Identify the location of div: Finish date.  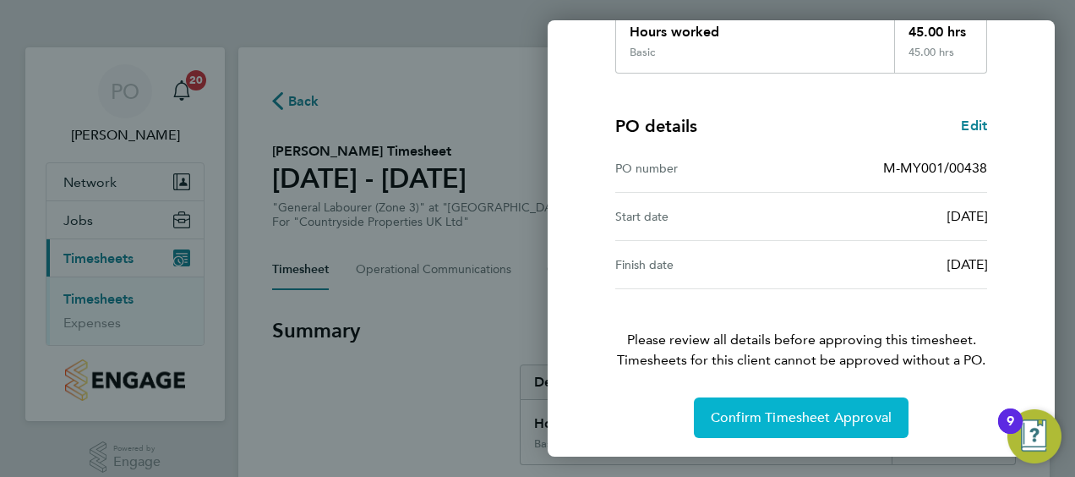
(708, 265).